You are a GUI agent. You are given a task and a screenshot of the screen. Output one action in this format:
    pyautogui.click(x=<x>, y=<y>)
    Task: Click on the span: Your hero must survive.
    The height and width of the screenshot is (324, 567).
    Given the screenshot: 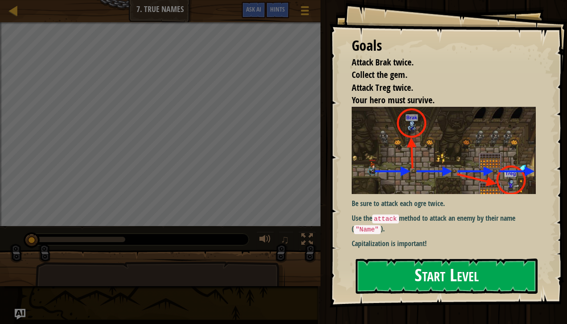 What is the action you would take?
    pyautogui.click(x=393, y=100)
    